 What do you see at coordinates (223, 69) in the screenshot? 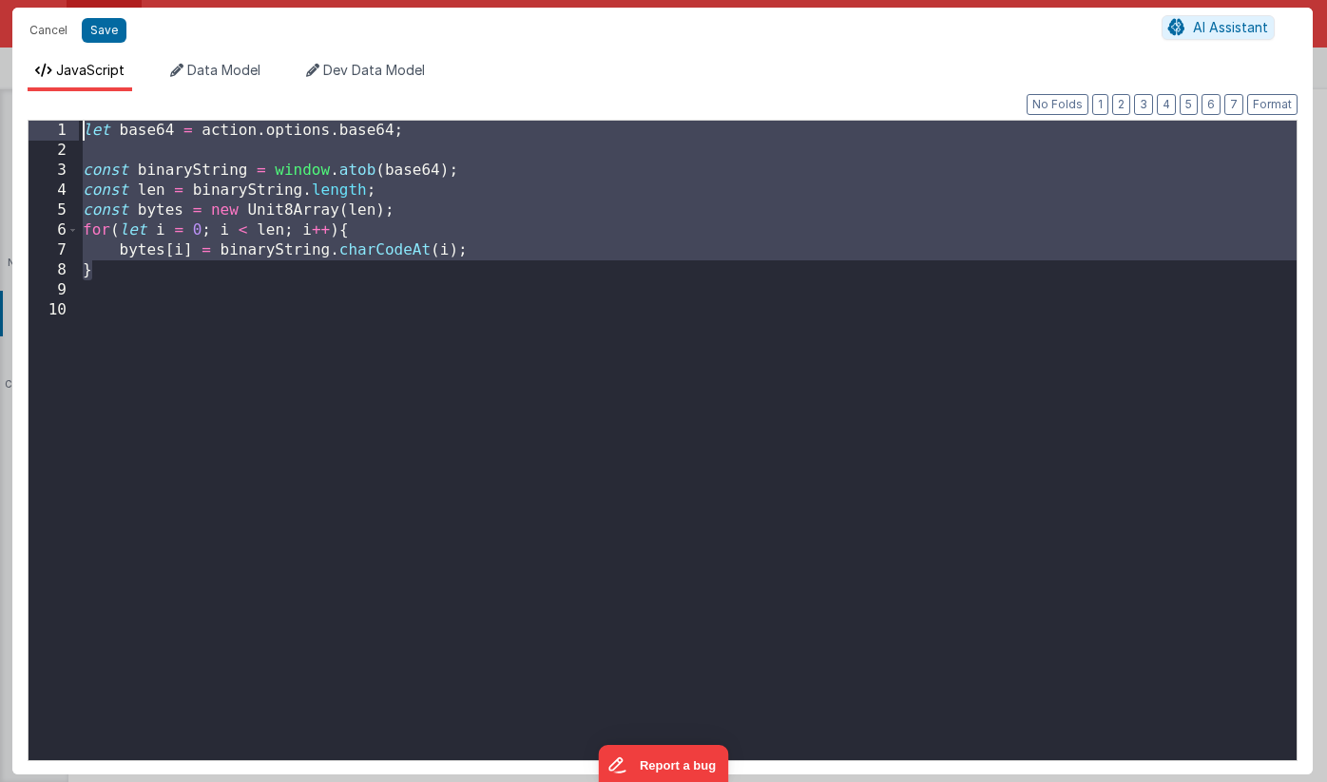
I see `span: Data Model` at bounding box center [223, 69].